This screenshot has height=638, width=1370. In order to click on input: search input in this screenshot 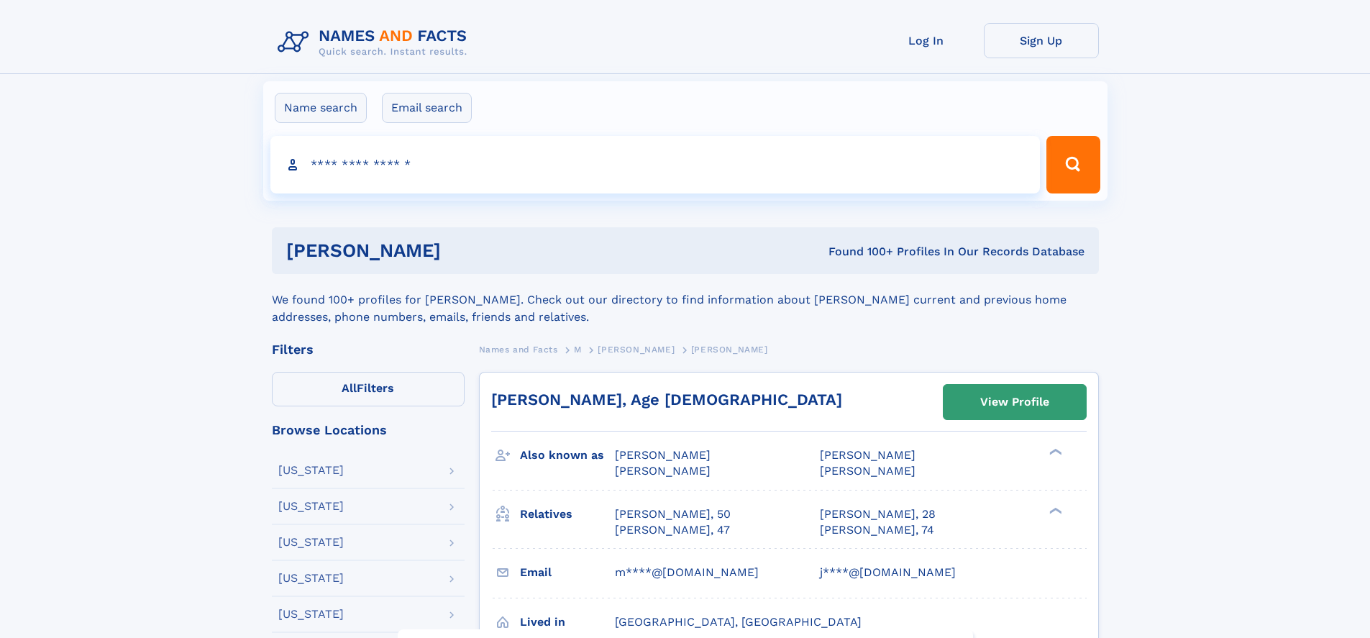, I will do `click(655, 165)`.